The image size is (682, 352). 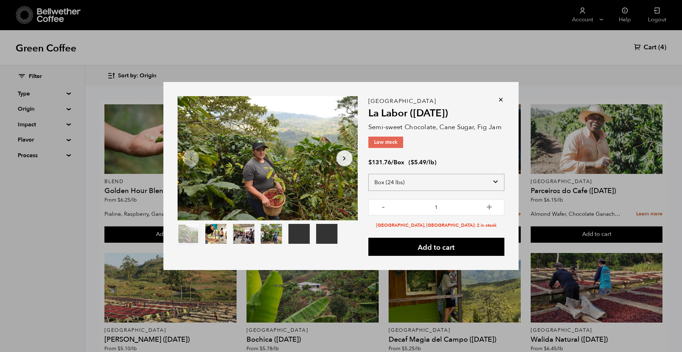 What do you see at coordinates (418, 162) in the screenshot?
I see `bdi: 5.49` at bounding box center [418, 162].